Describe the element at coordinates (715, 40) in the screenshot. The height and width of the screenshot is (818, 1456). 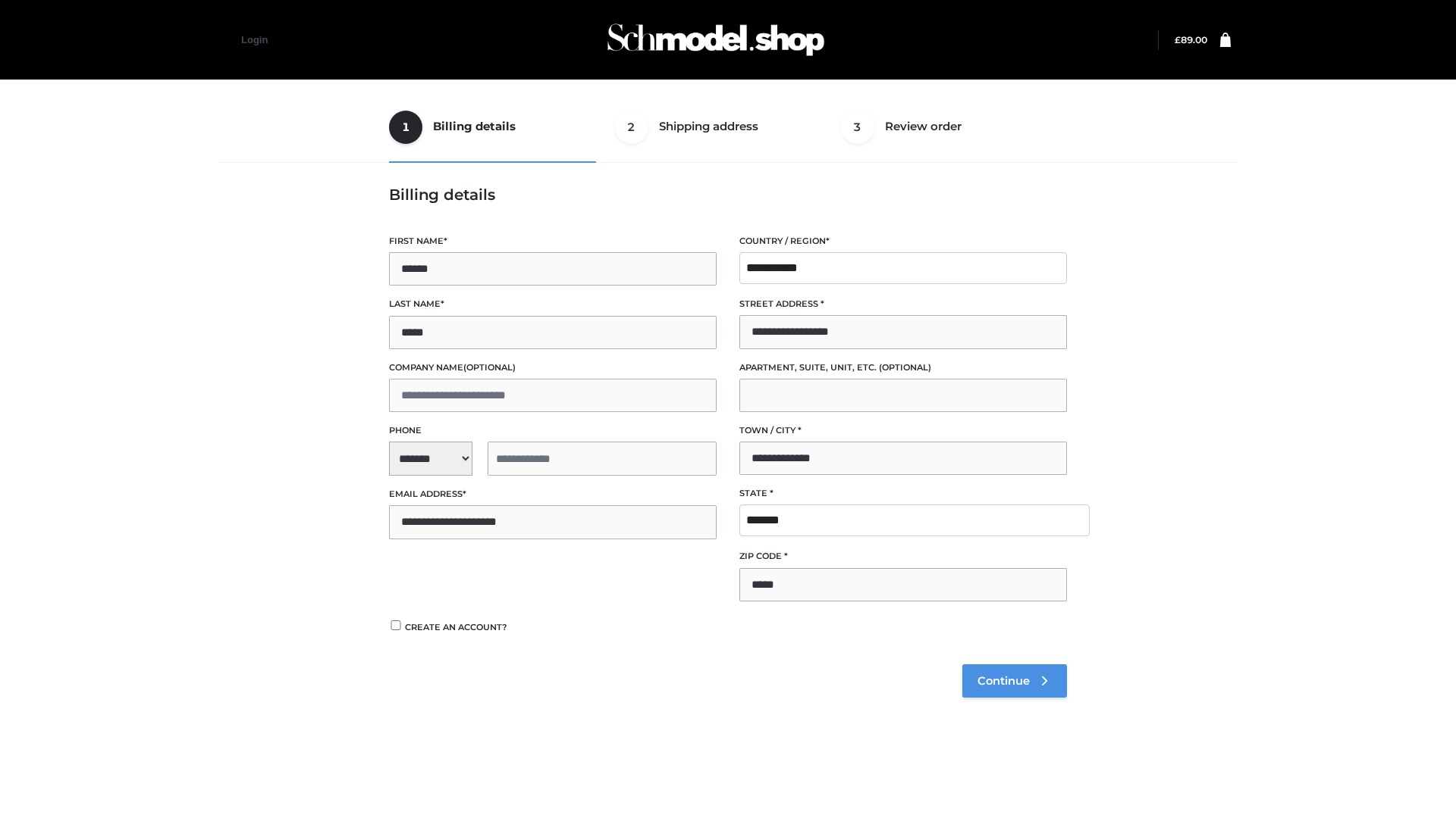
I see `img: Schmodel Admin 964` at that location.